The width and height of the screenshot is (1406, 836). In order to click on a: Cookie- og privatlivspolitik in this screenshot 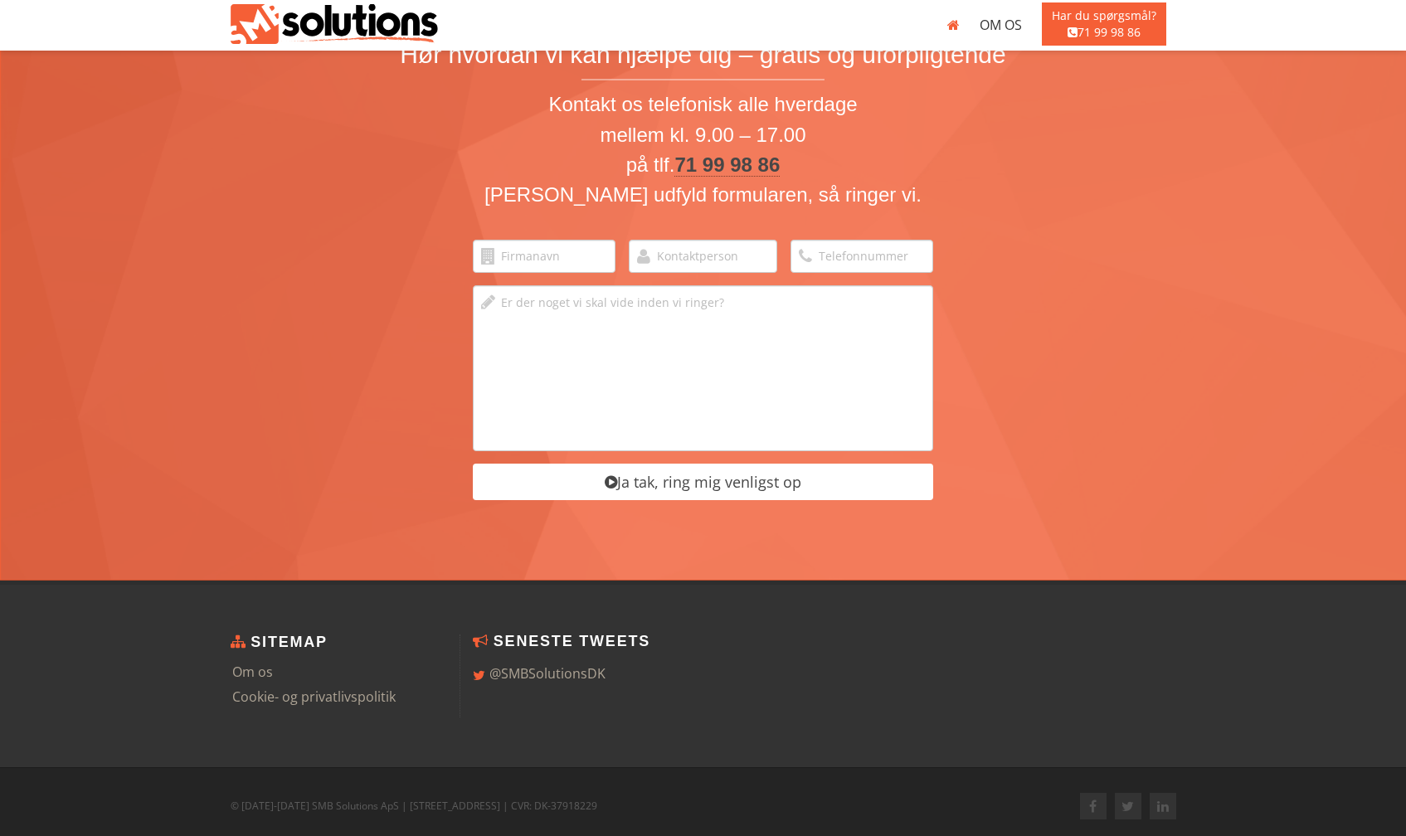, I will do `click(314, 697)`.